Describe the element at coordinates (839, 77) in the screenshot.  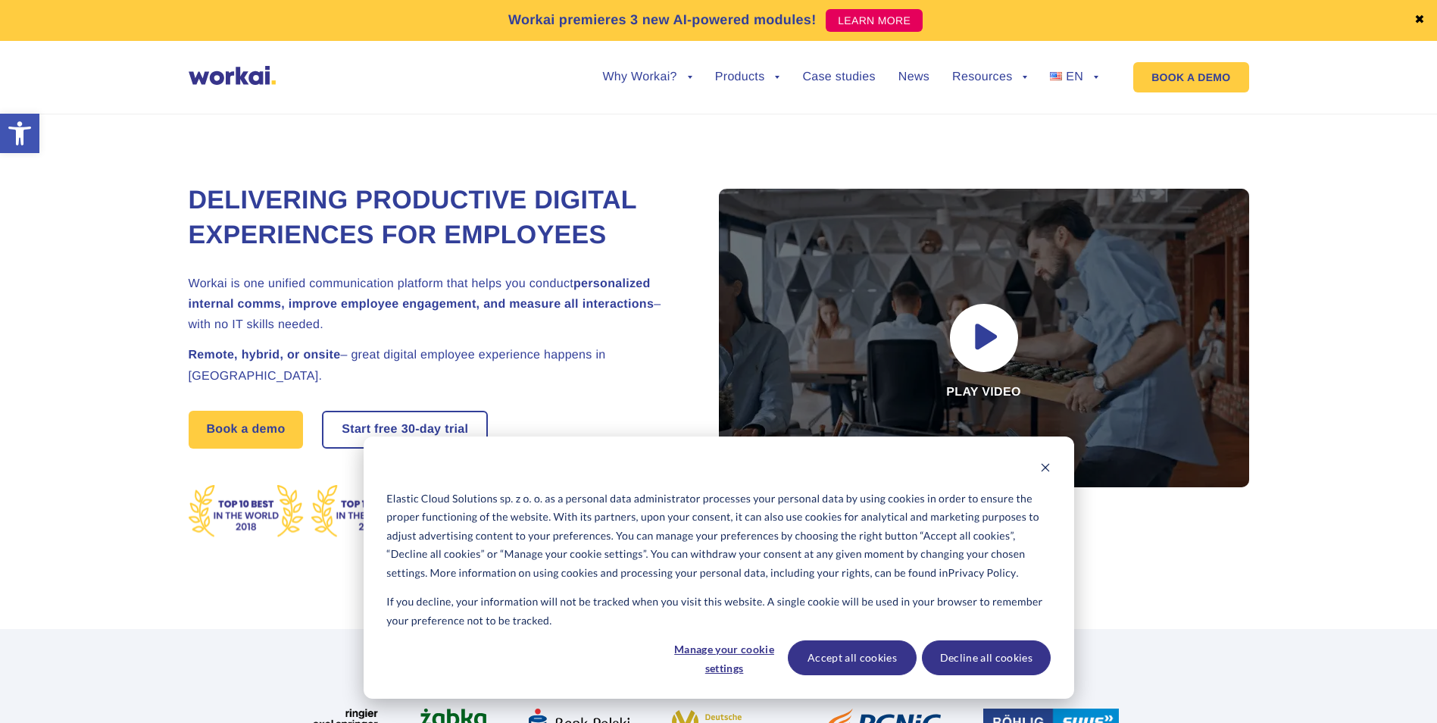
I see `a: Case studies` at that location.